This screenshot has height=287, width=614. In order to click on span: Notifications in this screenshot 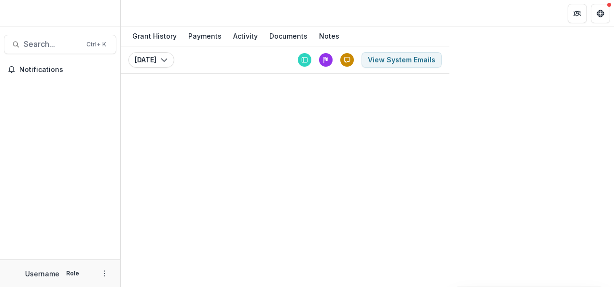, I will do `click(66, 69)`.